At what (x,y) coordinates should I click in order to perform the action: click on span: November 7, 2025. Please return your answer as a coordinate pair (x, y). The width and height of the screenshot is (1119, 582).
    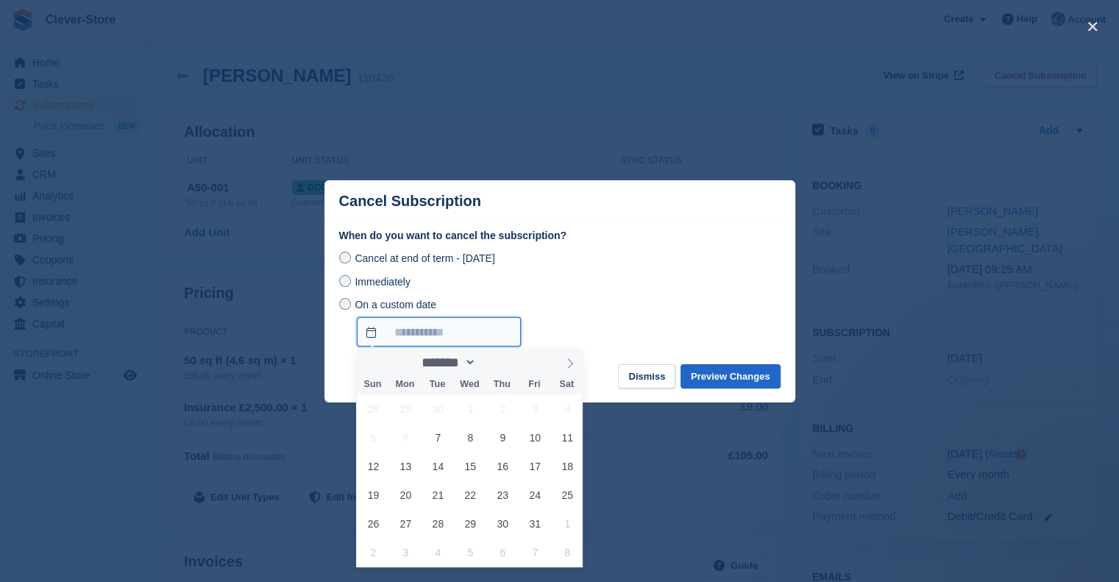
    Looking at the image, I should click on (535, 552).